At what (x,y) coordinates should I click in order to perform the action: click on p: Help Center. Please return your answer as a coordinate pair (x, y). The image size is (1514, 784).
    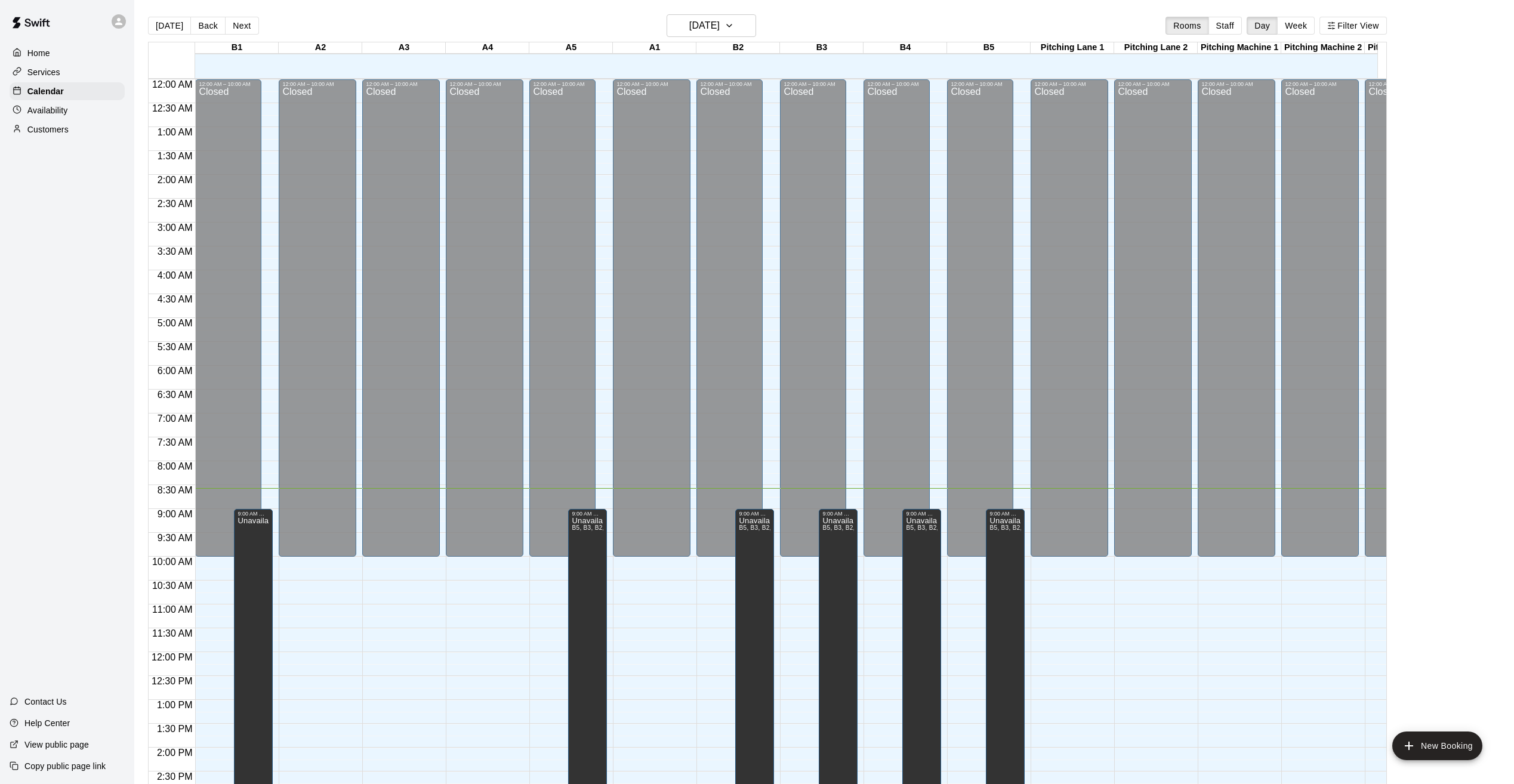
    Looking at the image, I should click on (47, 723).